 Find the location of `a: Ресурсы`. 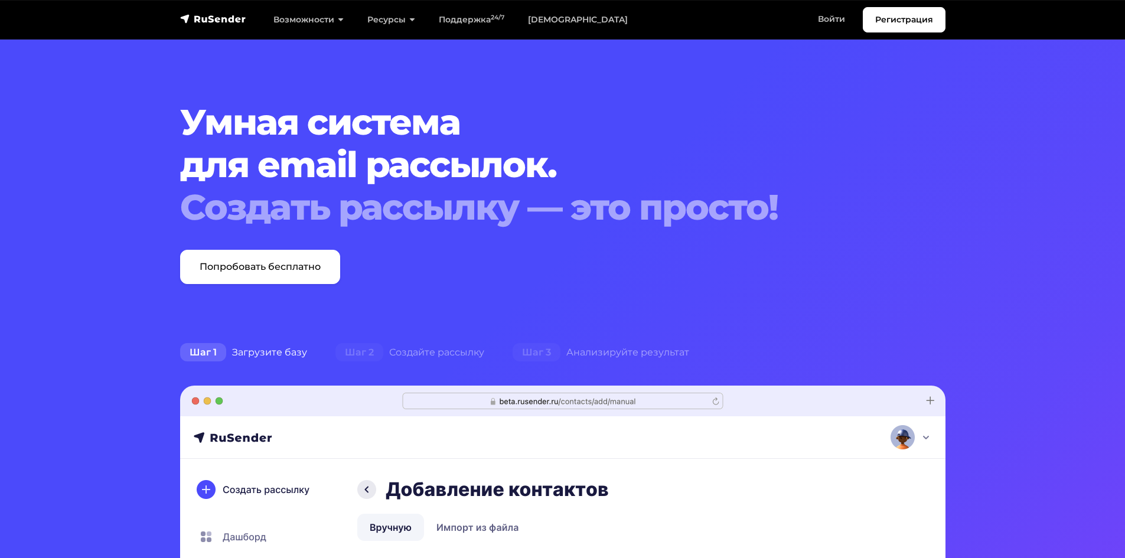

a: Ресурсы is located at coordinates (391, 19).